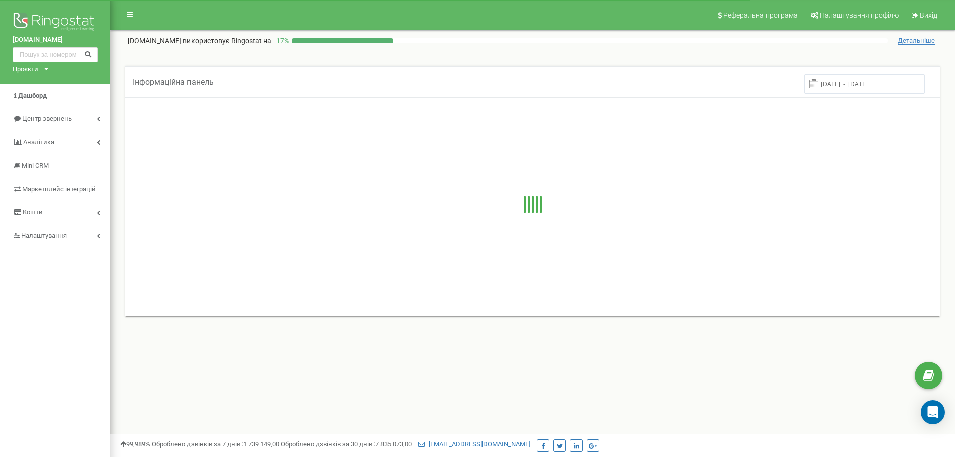 The width and height of the screenshot is (955, 457). Describe the element at coordinates (35, 165) in the screenshot. I see `span: Mini CRM` at that location.